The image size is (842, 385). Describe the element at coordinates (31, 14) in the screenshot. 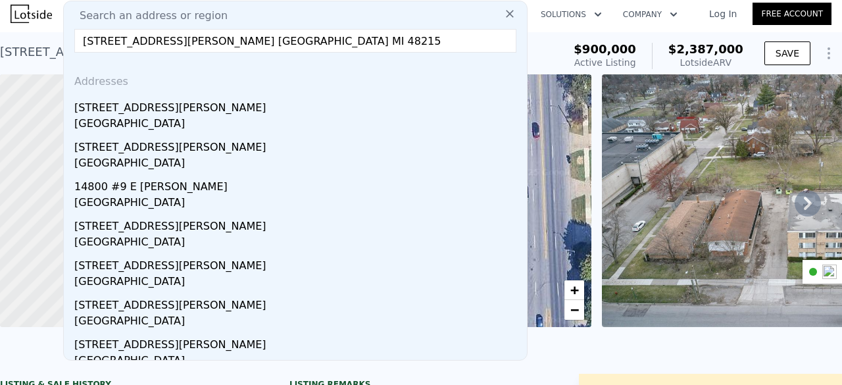

I see `img: Lotside` at that location.